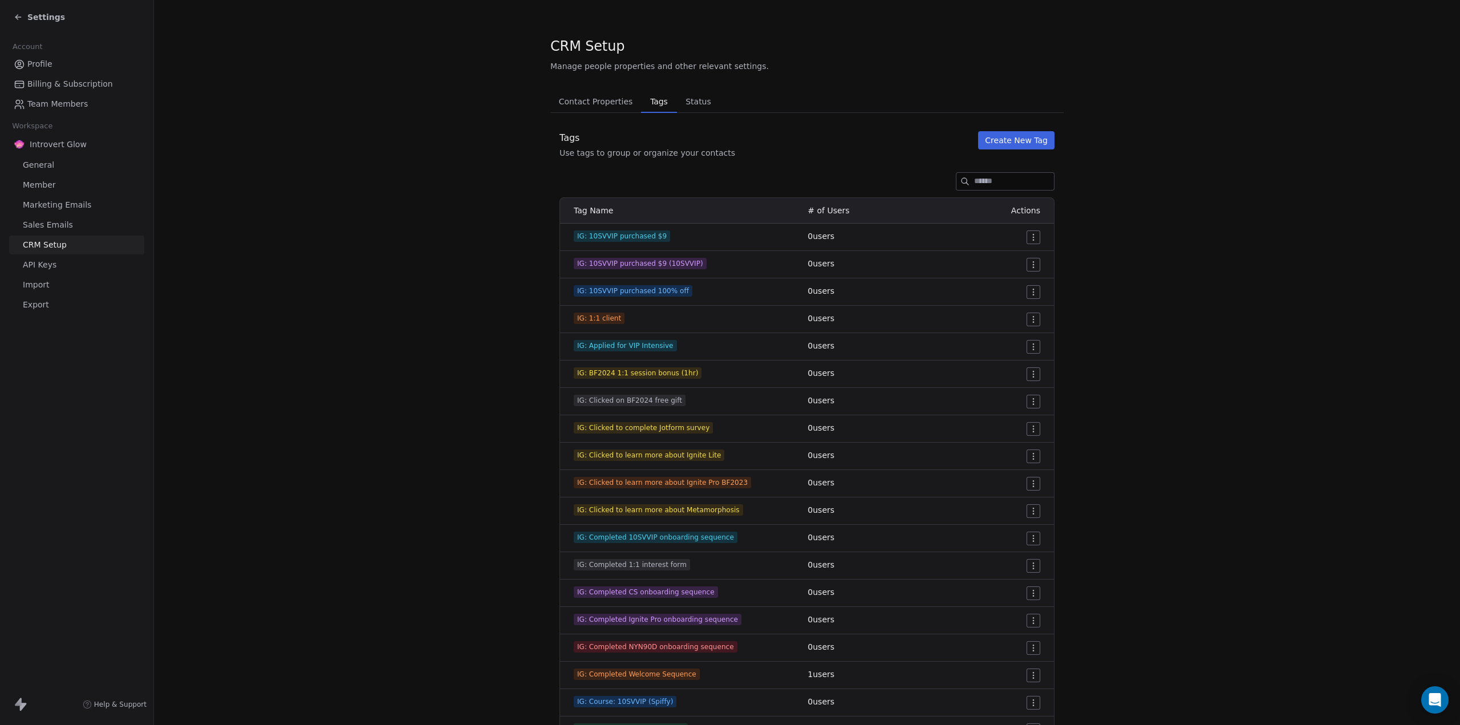 The height and width of the screenshot is (725, 1460). Describe the element at coordinates (828, 210) in the screenshot. I see `span: # of Users` at that location.